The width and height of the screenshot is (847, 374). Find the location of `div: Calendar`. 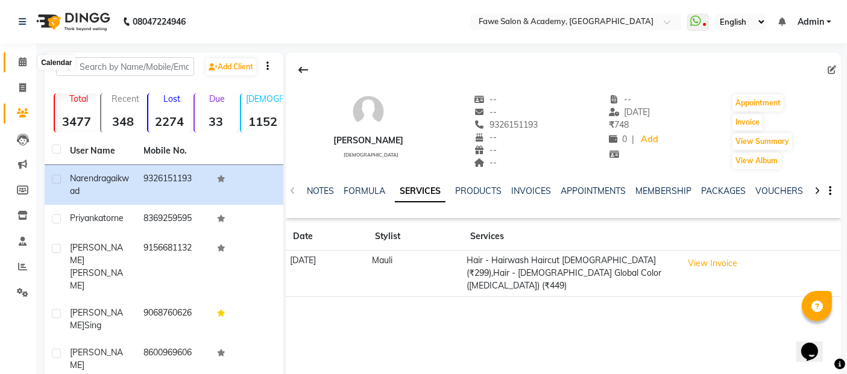

div: Calendar is located at coordinates (56, 63).